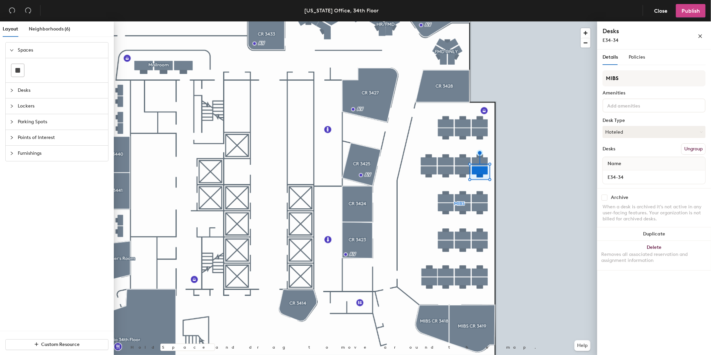  What do you see at coordinates (61, 138) in the screenshot?
I see `span: Points of Interest` at bounding box center [61, 138].